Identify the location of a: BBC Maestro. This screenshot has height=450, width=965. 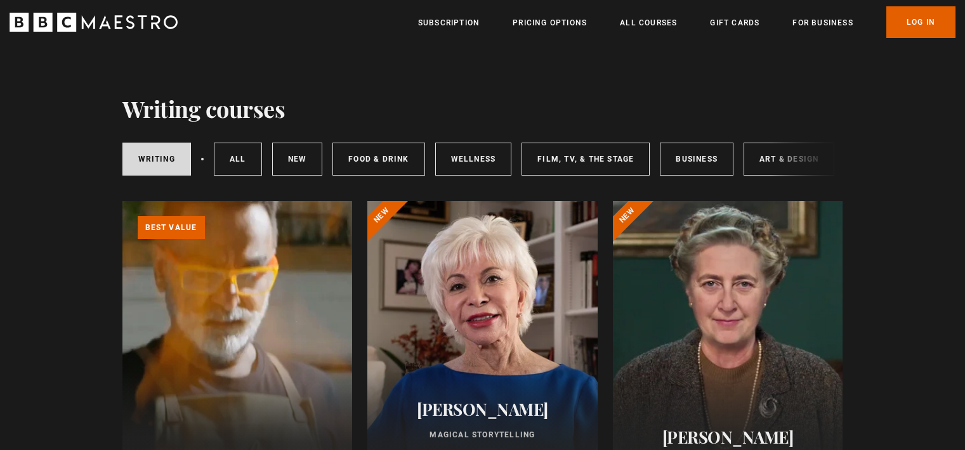
(93, 22).